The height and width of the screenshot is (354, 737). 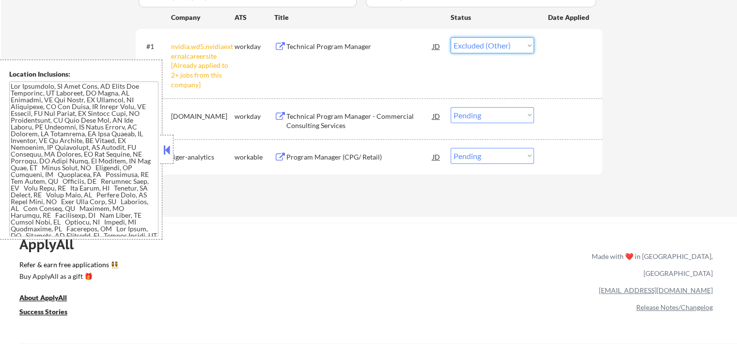 What do you see at coordinates (254, 157) in the screenshot?
I see `div: workable` at bounding box center [254, 157].